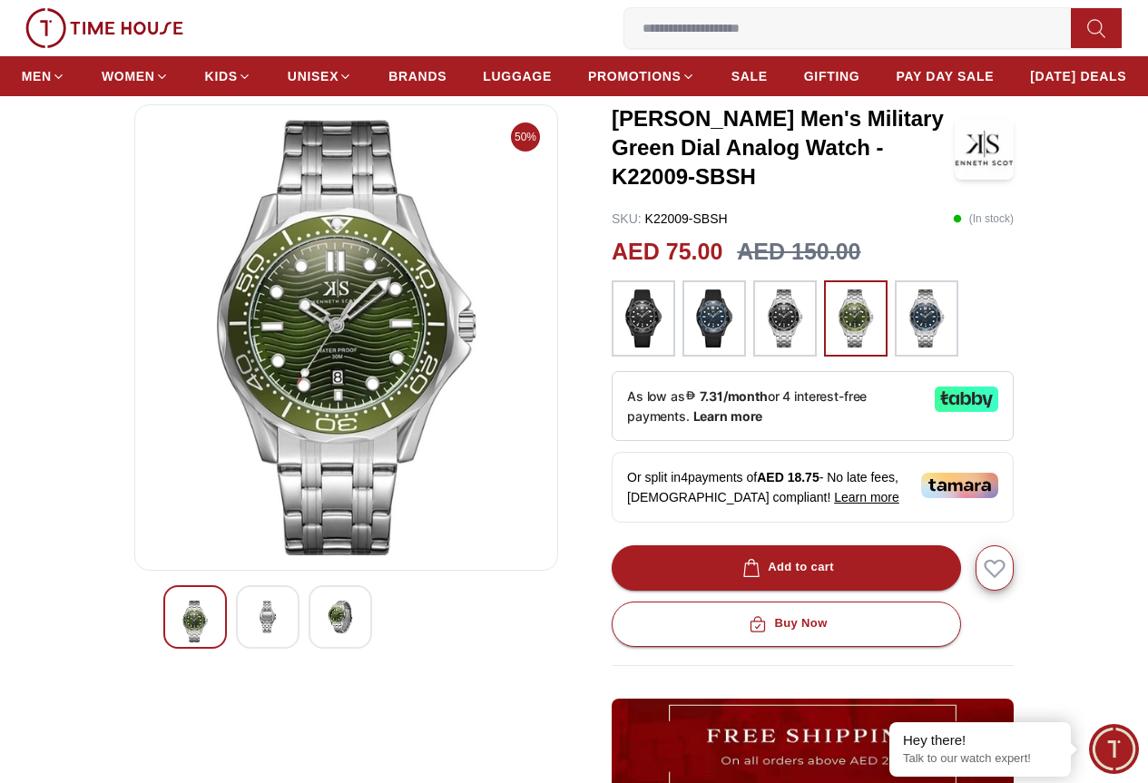 This screenshot has width=1148, height=783. Describe the element at coordinates (417, 76) in the screenshot. I see `a: BRANDS` at that location.